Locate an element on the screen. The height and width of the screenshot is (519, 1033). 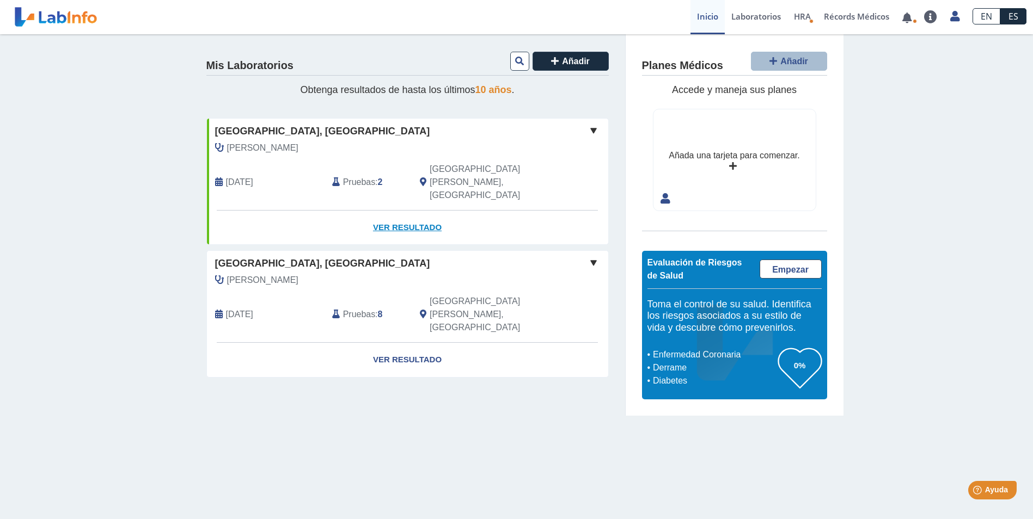
span: 2025-07-19 is located at coordinates (240, 315).